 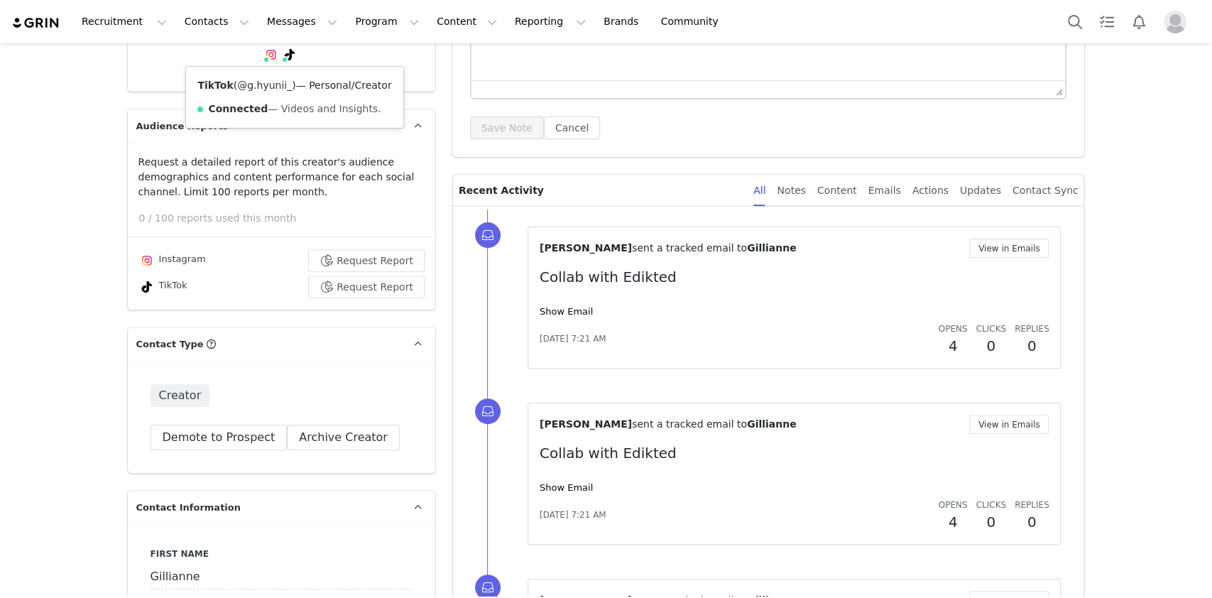 What do you see at coordinates (180, 396) in the screenshot?
I see `span: Creator` at bounding box center [180, 396].